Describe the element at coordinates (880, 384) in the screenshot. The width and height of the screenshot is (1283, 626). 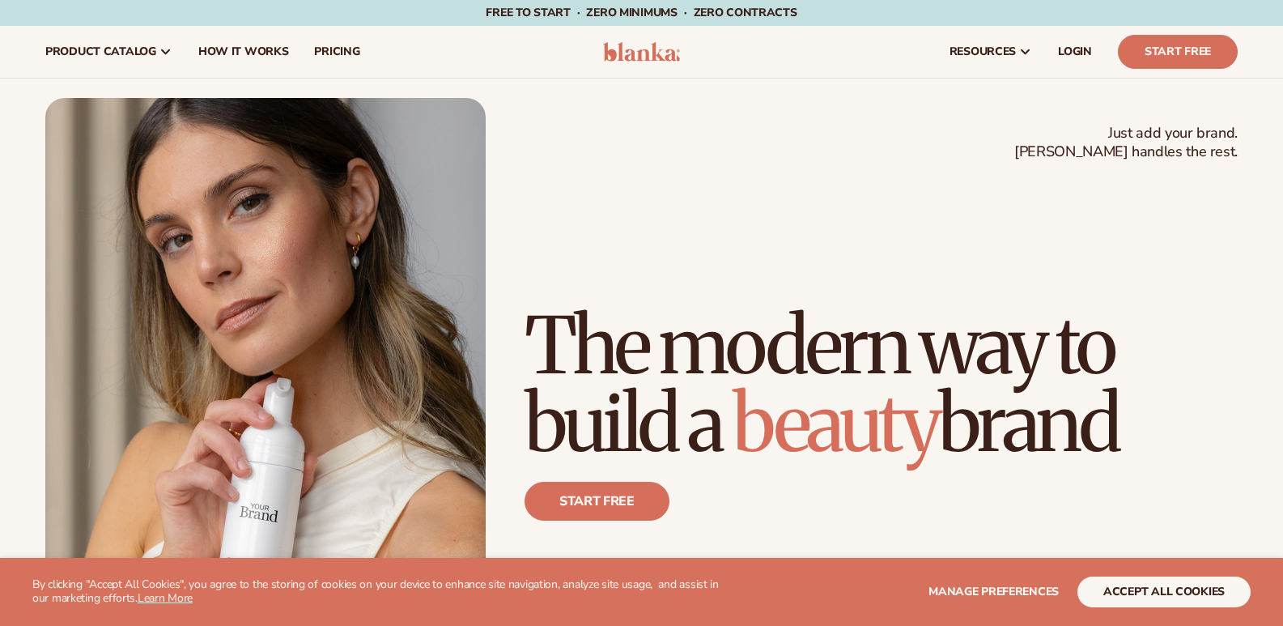
I see `h1: The modern way to build a brand` at that location.